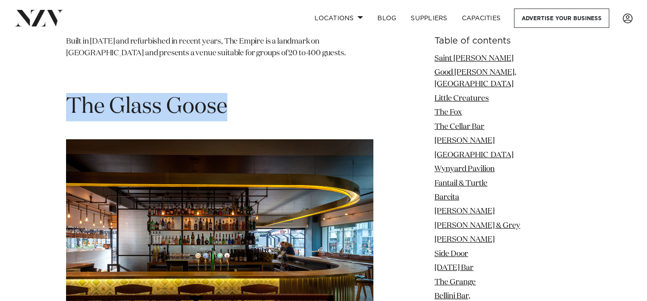 This screenshot has width=647, height=301. I want to click on a: BLOG, so click(387, 18).